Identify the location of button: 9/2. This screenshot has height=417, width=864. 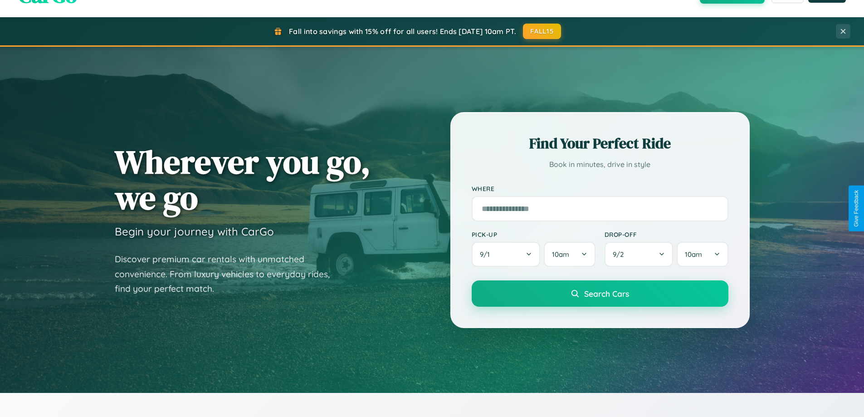
(639, 254).